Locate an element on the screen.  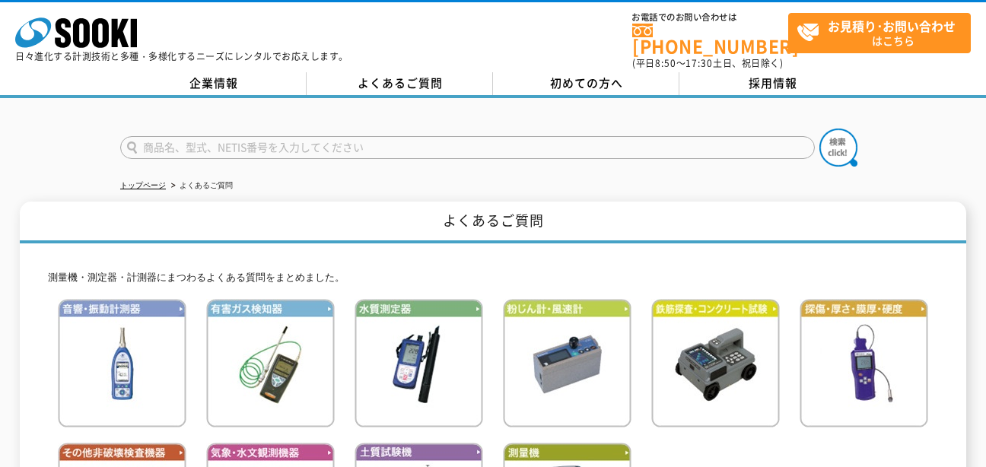
a: 採用情報 is located at coordinates (772, 84).